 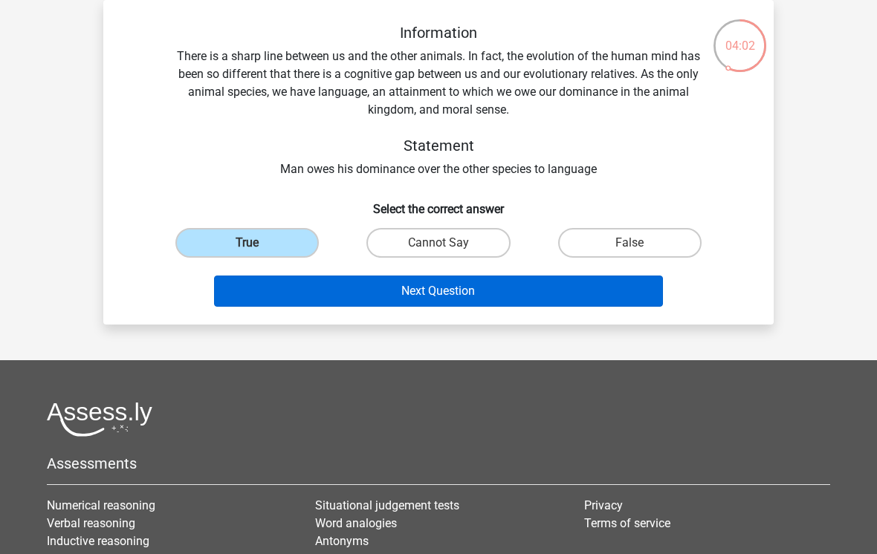 I want to click on h5: Statement, so click(x=438, y=146).